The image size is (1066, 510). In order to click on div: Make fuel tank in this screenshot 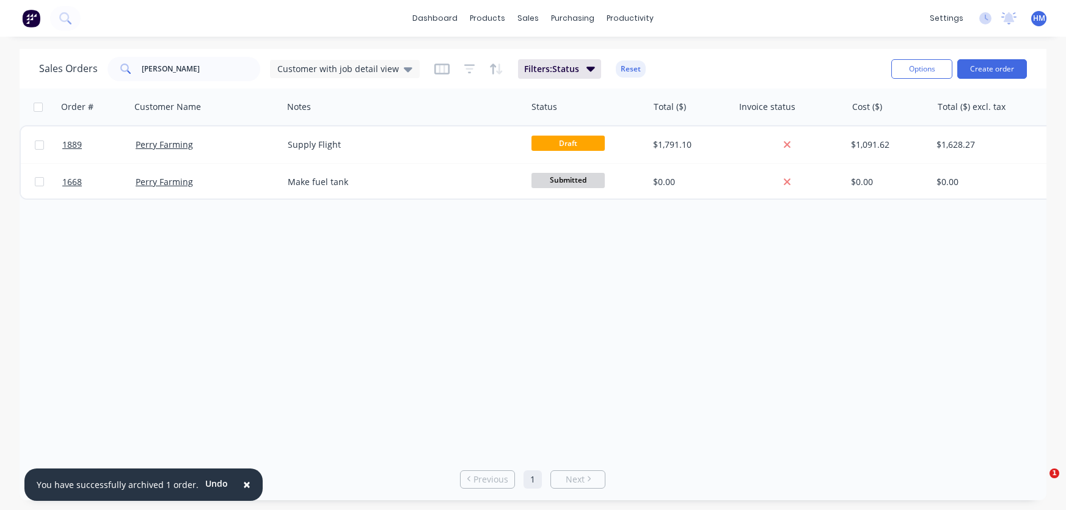, I will do `click(399, 182)`.